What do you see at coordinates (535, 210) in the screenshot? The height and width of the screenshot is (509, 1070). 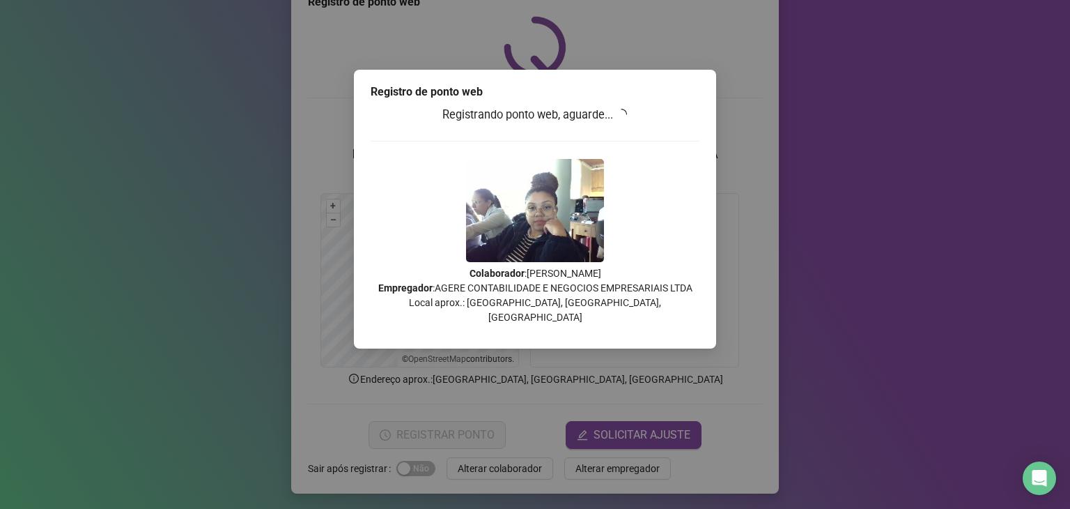 I see `img: 9k=` at bounding box center [535, 210].